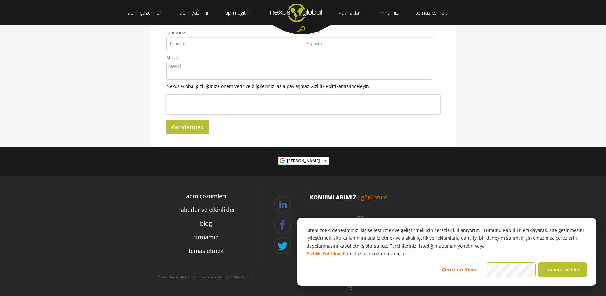 The image size is (606, 296). What do you see at coordinates (194, 12) in the screenshot?
I see `font: apm yazılımı` at bounding box center [194, 12].